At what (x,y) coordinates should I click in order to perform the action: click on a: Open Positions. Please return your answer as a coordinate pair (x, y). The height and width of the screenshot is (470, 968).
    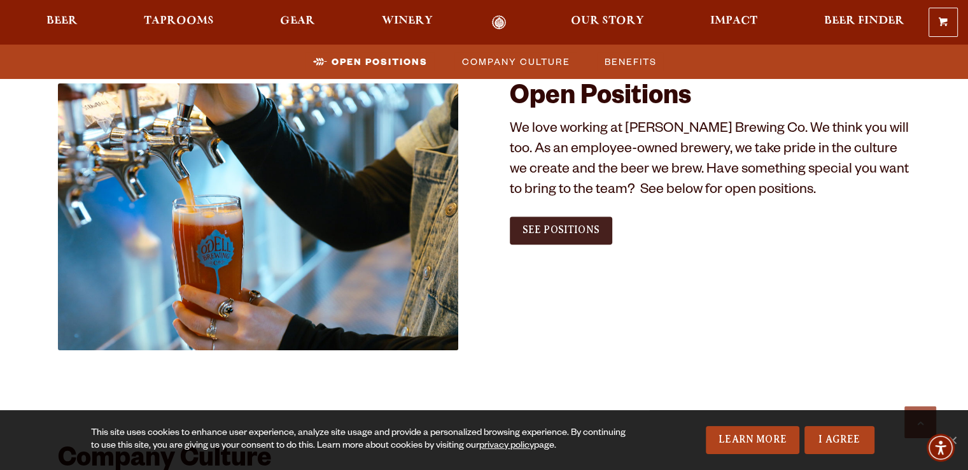
    Looking at the image, I should click on (370, 61).